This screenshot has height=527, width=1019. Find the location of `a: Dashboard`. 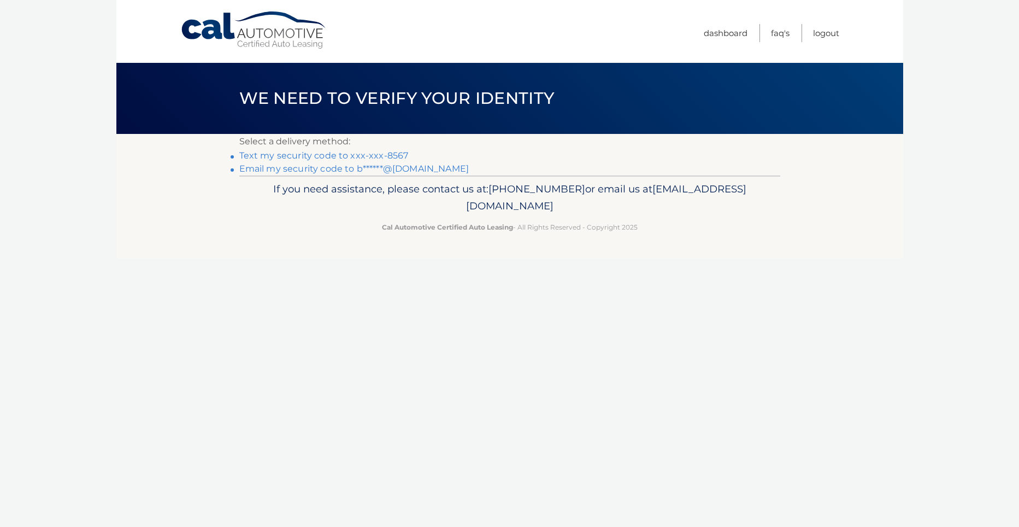

a: Dashboard is located at coordinates (725, 33).